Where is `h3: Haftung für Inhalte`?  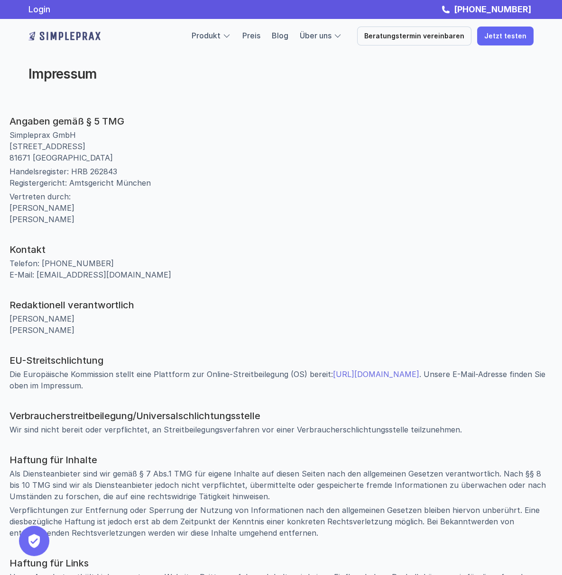 h3: Haftung für Inhalte is located at coordinates (281, 460).